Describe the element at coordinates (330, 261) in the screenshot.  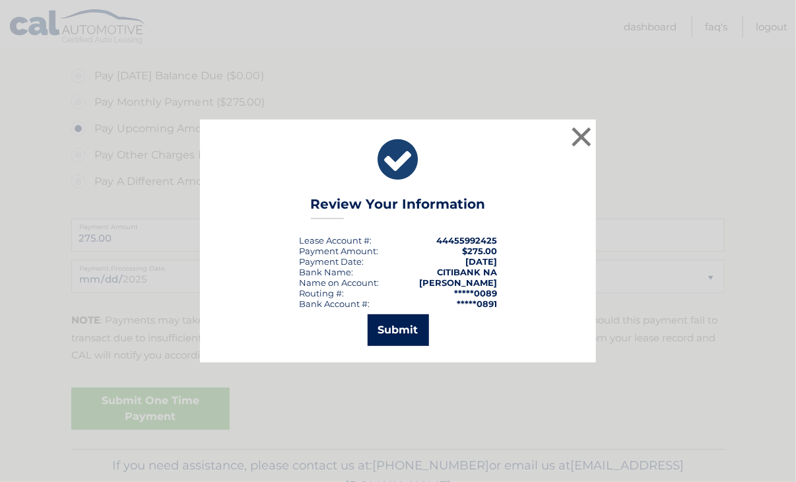
I see `span: Payment Date` at that location.